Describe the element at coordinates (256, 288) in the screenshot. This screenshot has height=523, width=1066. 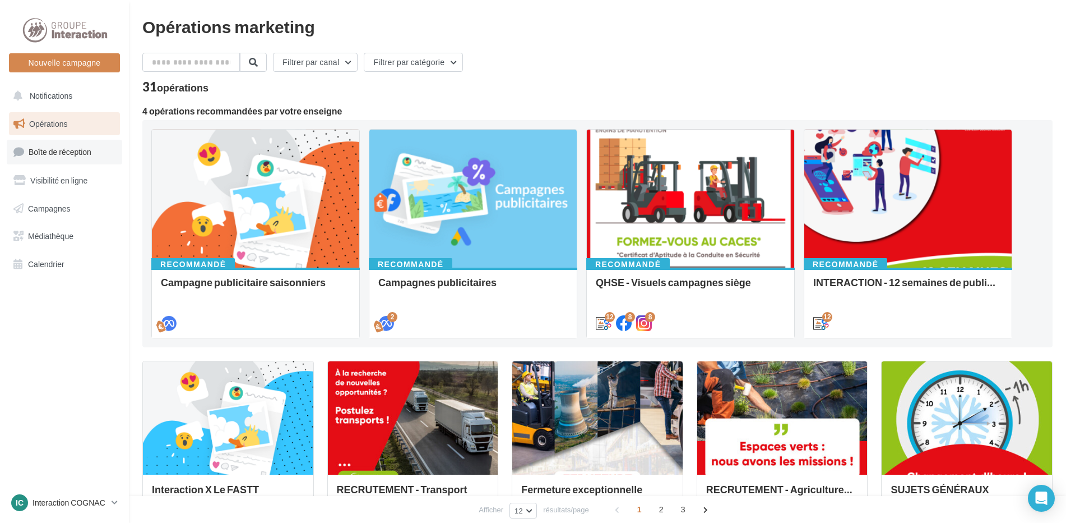
I see `div: Campagne publicitaire saisonniers` at that location.